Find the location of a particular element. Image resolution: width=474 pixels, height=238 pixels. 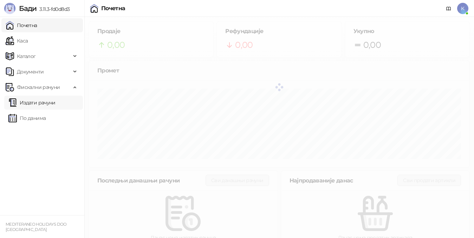

span: K is located at coordinates (463, 8).